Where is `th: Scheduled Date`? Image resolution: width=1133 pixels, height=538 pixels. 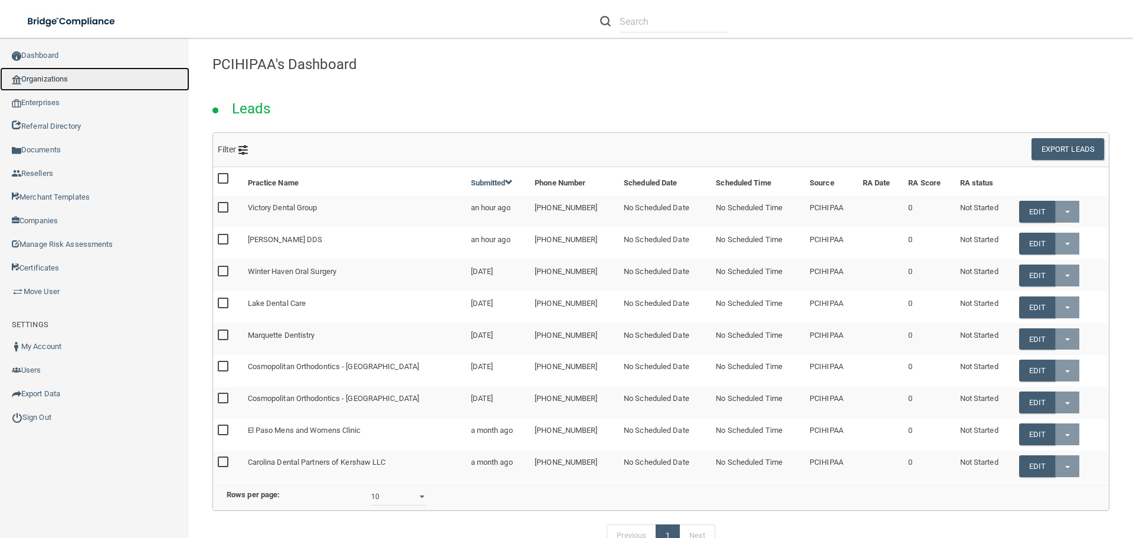 th: Scheduled Date is located at coordinates (665, 181).